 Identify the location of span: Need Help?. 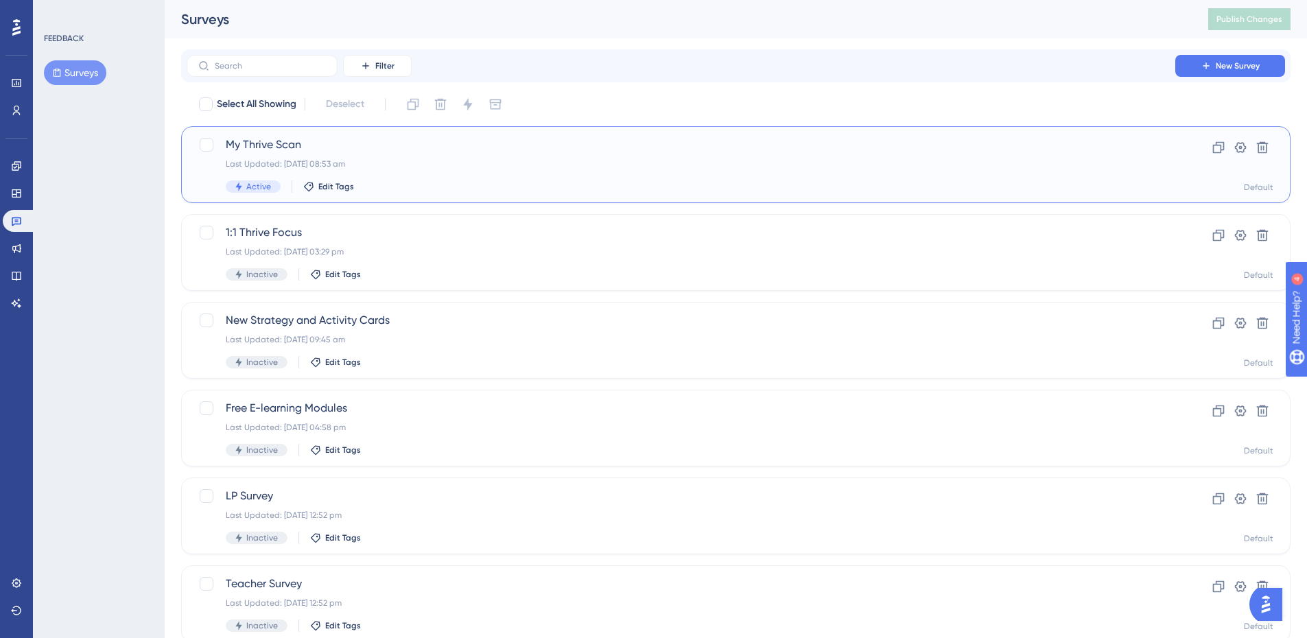
(59, 12).